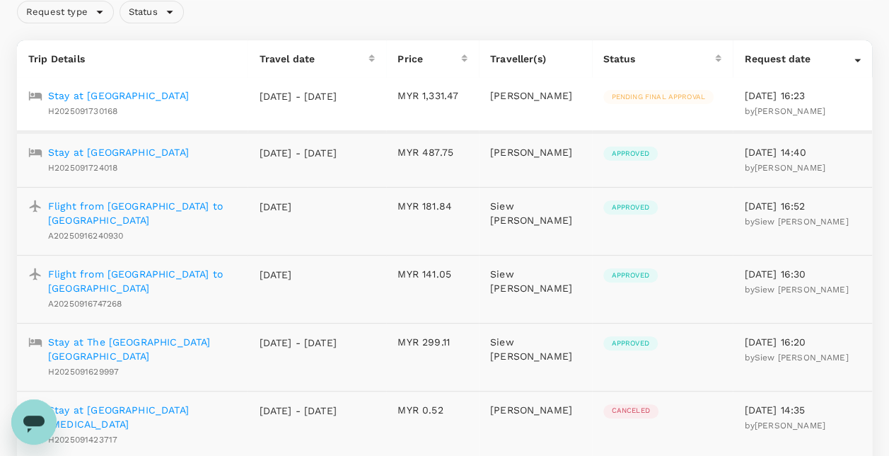 The width and height of the screenshot is (889, 456). I want to click on span: Canceled, so click(631, 410).